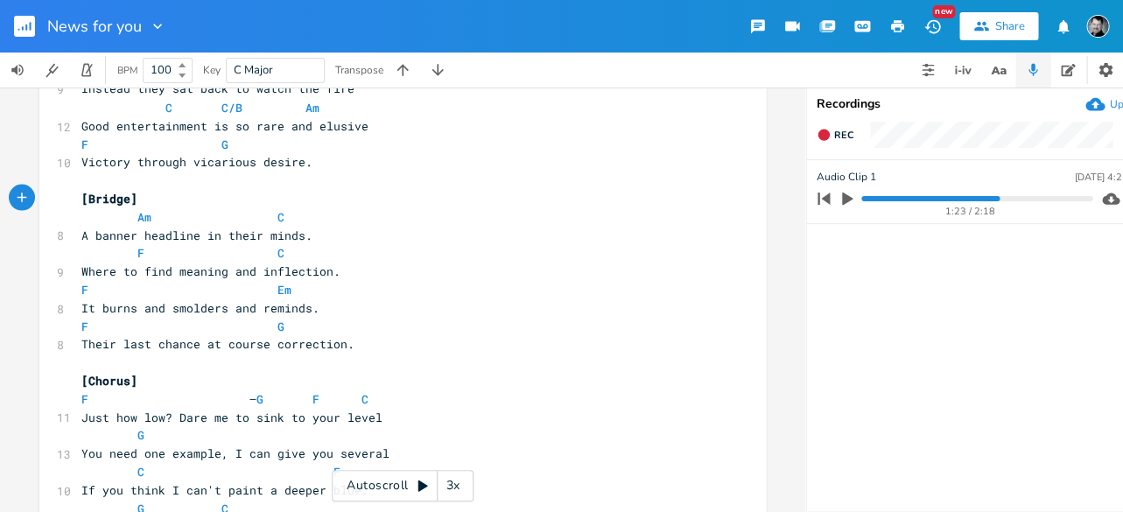 The image size is (1123, 512). I want to click on span: Their last chance at course correction., so click(218, 343).